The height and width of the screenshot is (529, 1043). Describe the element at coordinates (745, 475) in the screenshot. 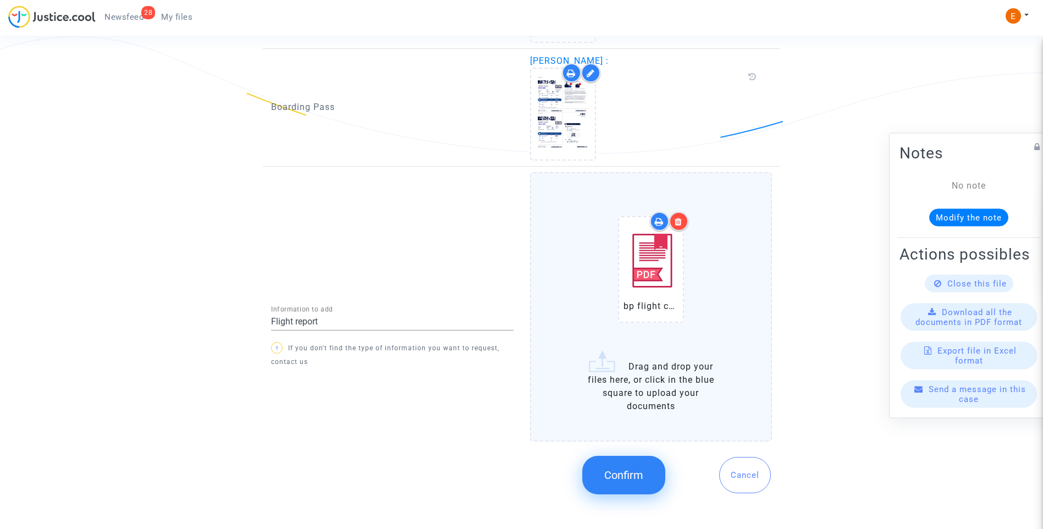

I see `button: Cancel` at that location.